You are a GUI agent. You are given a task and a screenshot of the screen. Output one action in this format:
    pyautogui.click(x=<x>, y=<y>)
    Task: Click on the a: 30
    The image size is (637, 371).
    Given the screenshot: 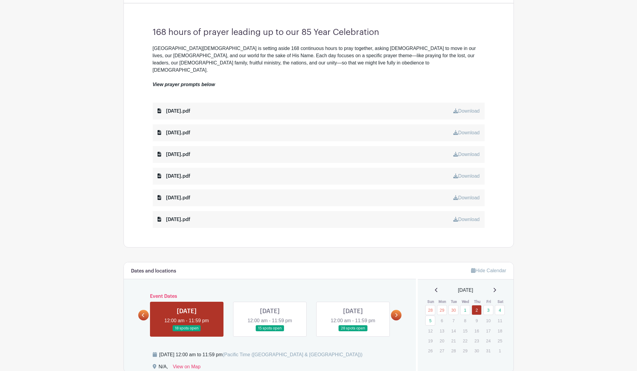 What is the action you would take?
    pyautogui.click(x=453, y=310)
    